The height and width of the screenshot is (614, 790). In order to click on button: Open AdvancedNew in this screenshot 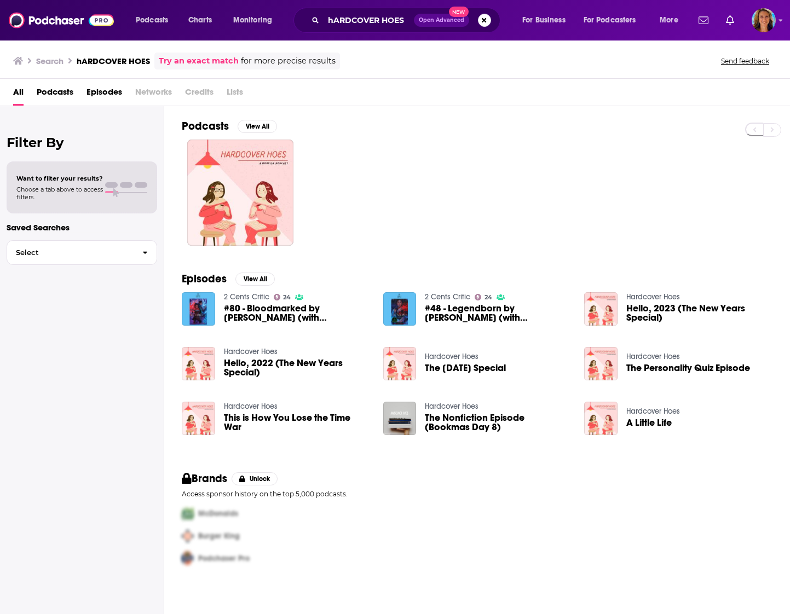, I will do `click(441, 20)`.